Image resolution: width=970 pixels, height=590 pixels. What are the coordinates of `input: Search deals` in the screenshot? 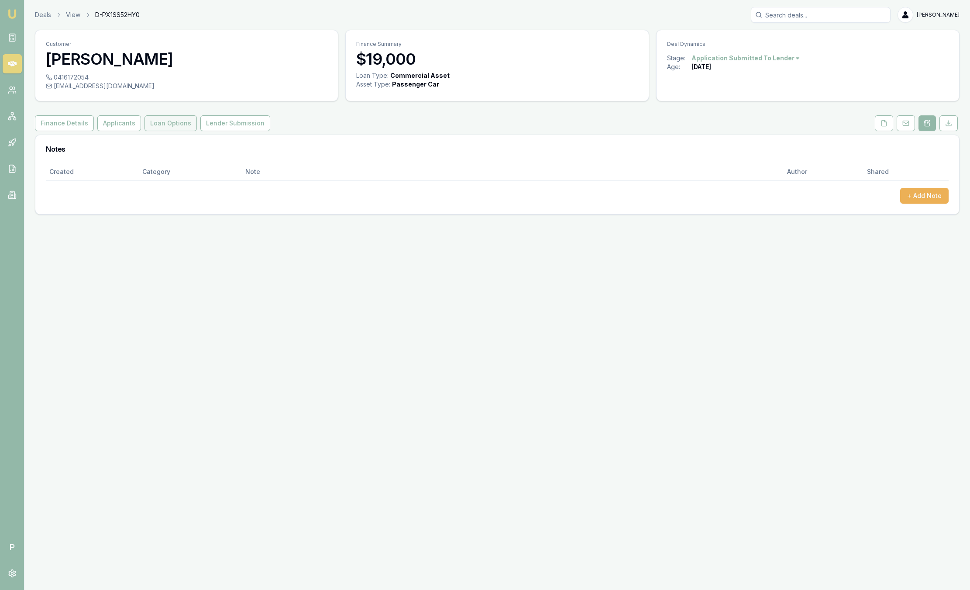 It's located at (821, 15).